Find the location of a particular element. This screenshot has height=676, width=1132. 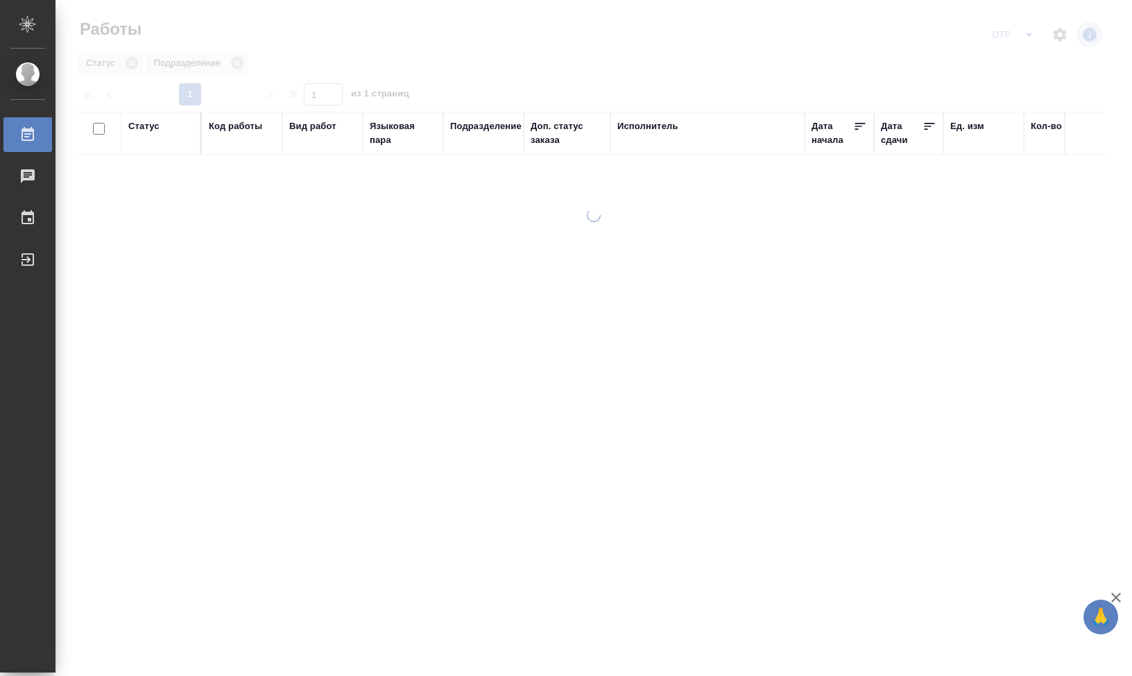

div: Исполнитель is located at coordinates (648, 126).